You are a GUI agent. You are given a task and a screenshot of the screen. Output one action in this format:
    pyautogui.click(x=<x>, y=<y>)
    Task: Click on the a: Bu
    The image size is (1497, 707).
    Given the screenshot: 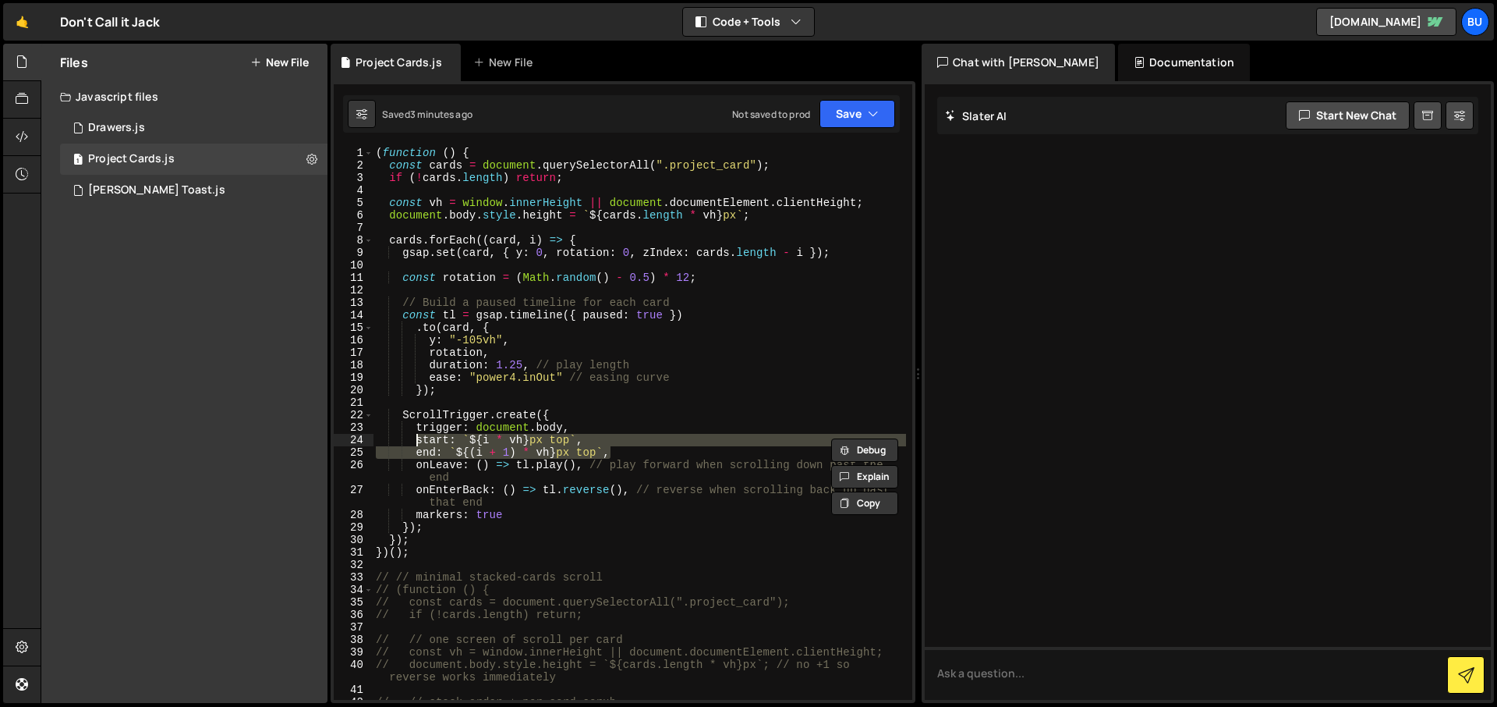 What is the action you would take?
    pyautogui.click(x=1476, y=22)
    